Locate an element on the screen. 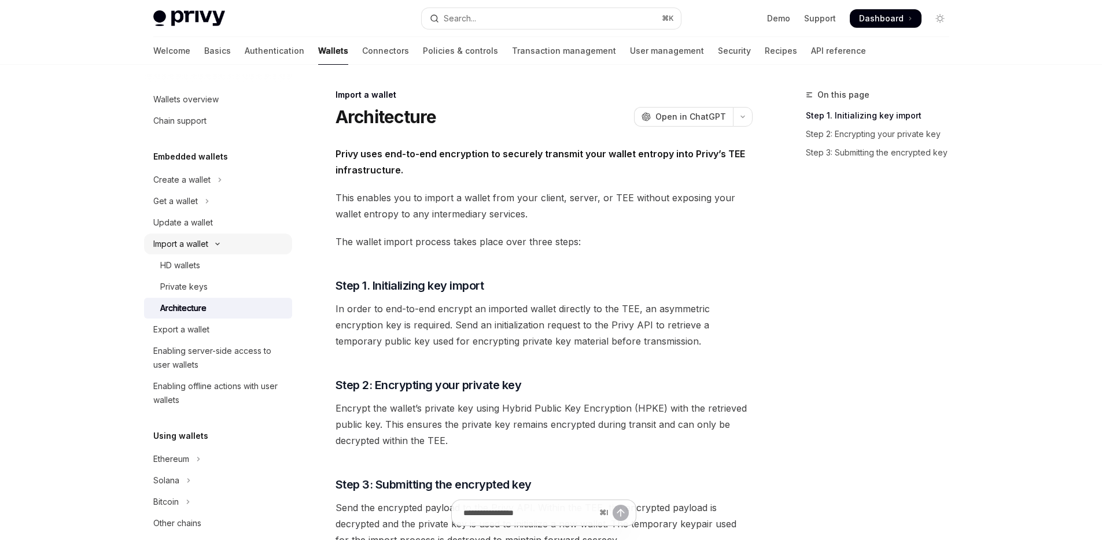 The width and height of the screenshot is (1102, 540). button: Toggle Create a wallet section is located at coordinates (218, 180).